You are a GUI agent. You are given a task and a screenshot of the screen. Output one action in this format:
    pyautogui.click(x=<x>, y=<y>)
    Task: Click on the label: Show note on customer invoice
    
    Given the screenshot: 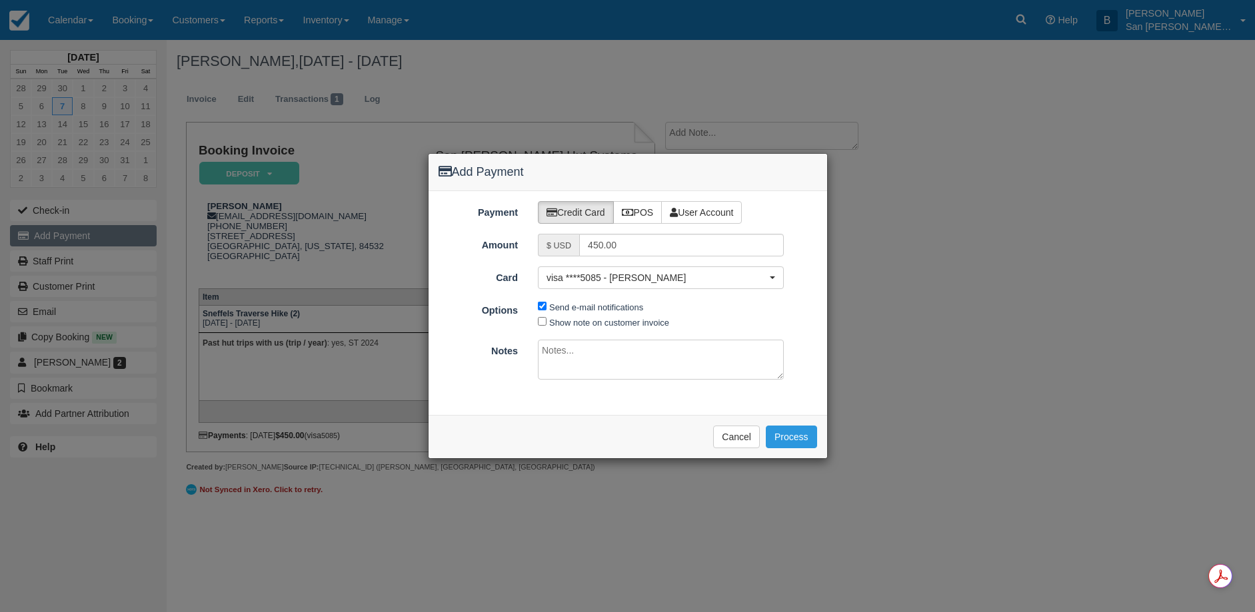 What is the action you would take?
    pyautogui.click(x=609, y=322)
    